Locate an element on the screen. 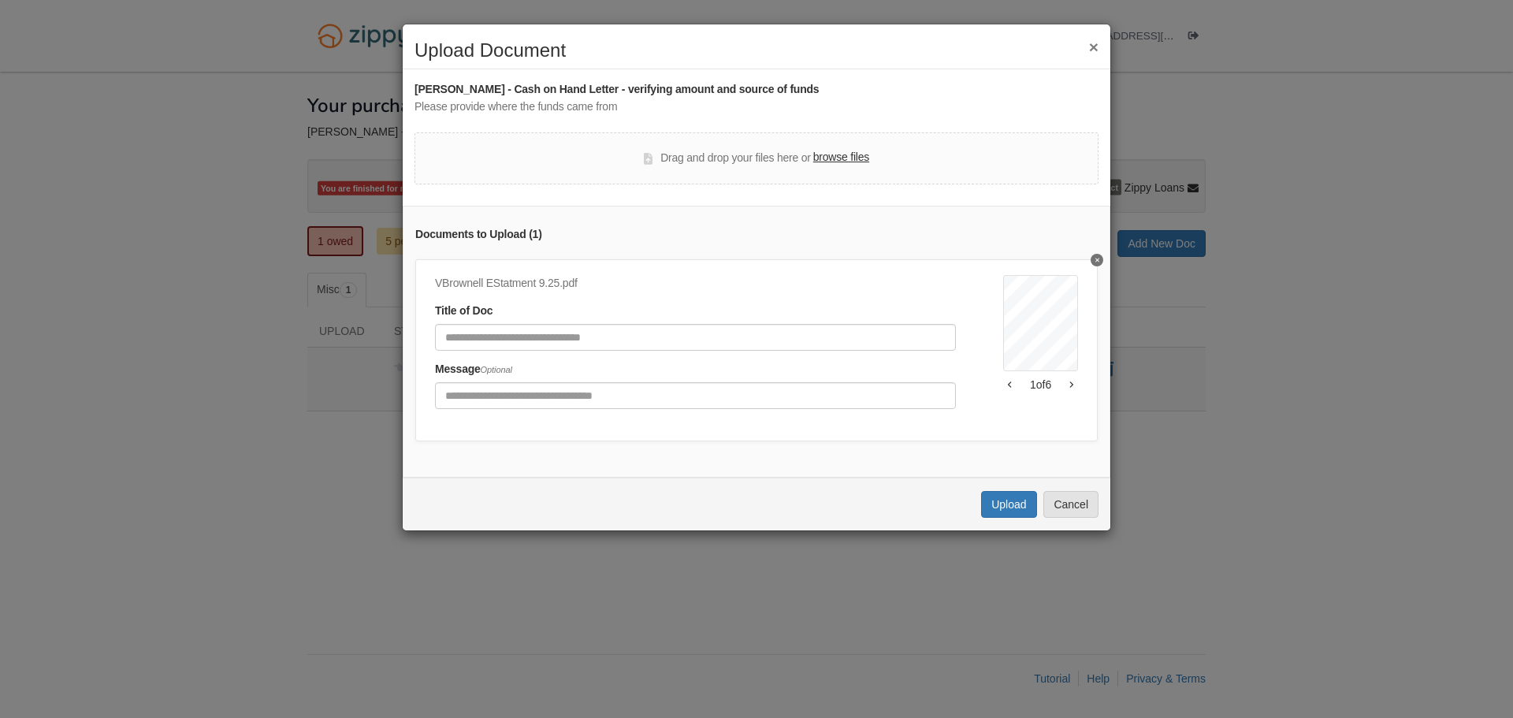 This screenshot has height=718, width=1513. button: Delete undefined is located at coordinates (1097, 260).